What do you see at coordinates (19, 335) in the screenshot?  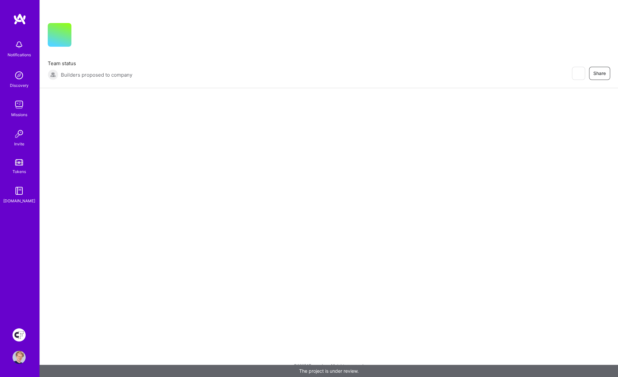 I see `a: Creative Fabrica Project Team` at bounding box center [19, 335].